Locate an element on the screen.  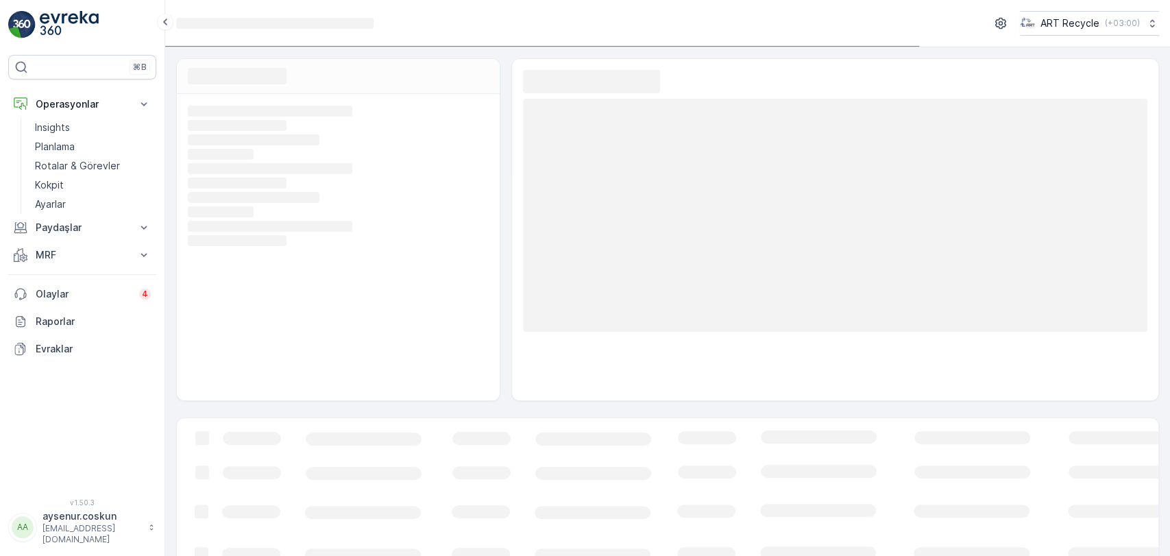
p: Kokpit is located at coordinates (49, 185).